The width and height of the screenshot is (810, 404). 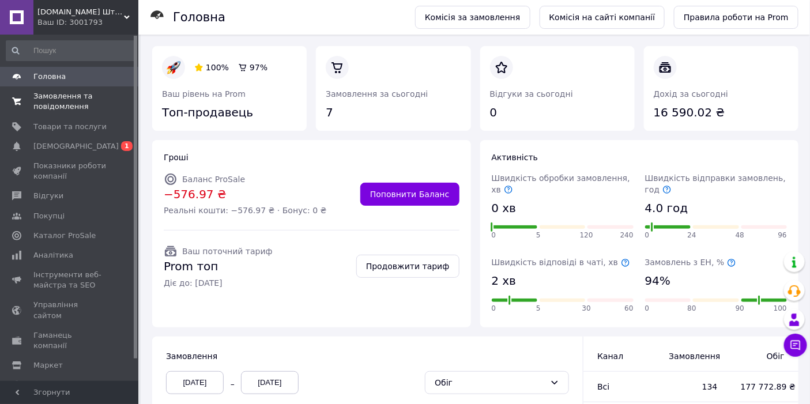 What do you see at coordinates (127, 146) in the screenshot?
I see `span: 1` at bounding box center [127, 146].